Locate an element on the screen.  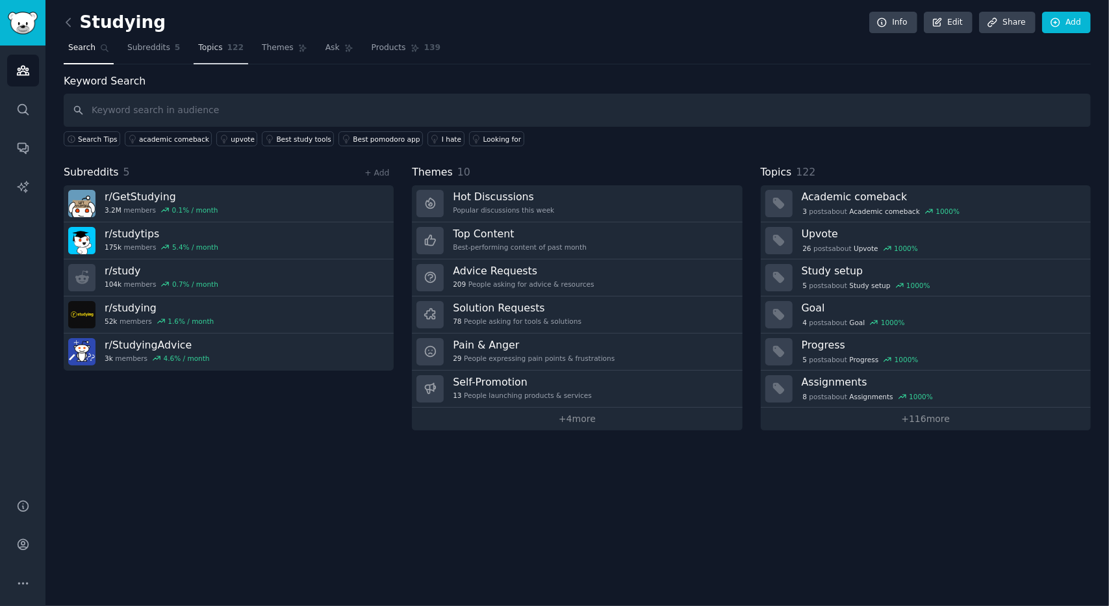
span: 104k is located at coordinates (113, 284).